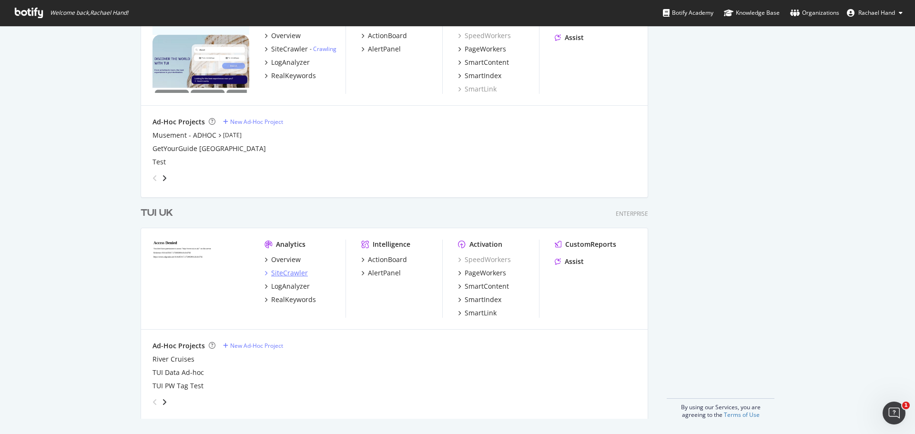 The width and height of the screenshot is (915, 434). What do you see at coordinates (178, 386) in the screenshot?
I see `a: TUI PW Tag Test` at bounding box center [178, 386].